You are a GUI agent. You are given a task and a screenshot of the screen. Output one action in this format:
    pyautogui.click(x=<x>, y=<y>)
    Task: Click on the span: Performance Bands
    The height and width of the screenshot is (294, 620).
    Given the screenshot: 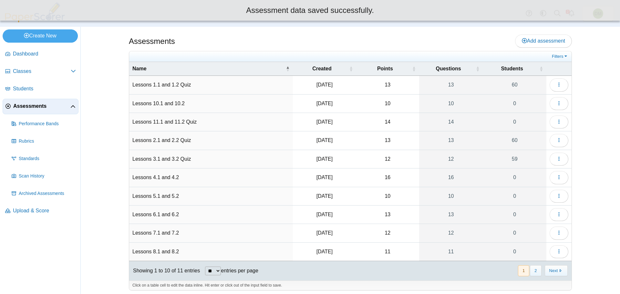 What is the action you would take?
    pyautogui.click(x=47, y=124)
    